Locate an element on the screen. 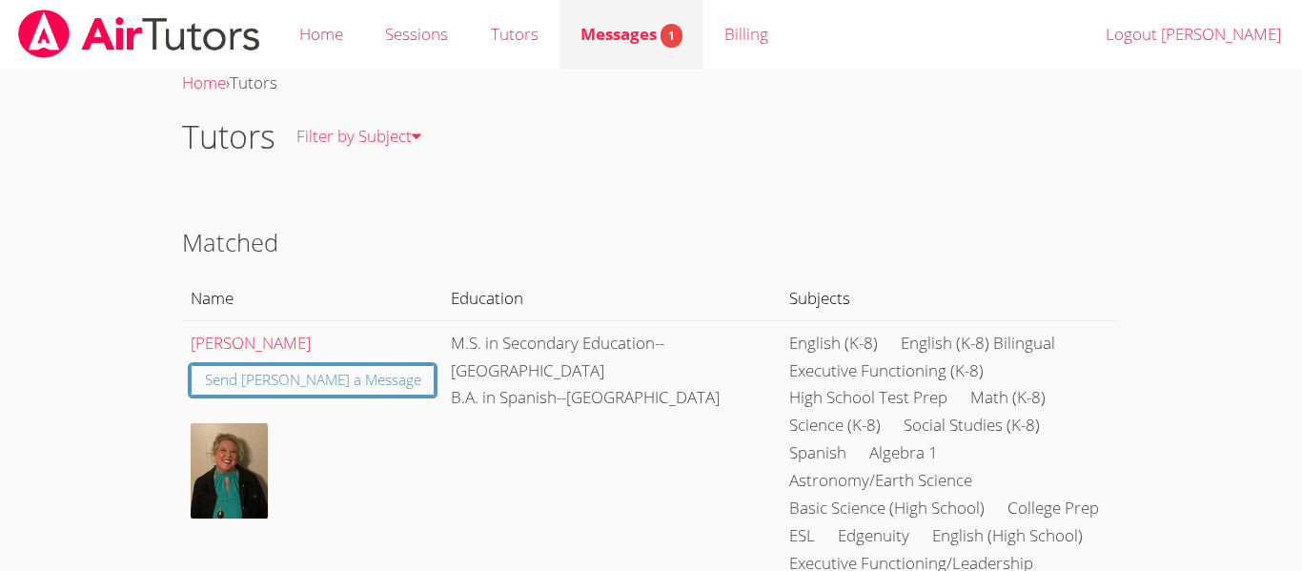 The height and width of the screenshot is (571, 1302). a: Filter by Subject is located at coordinates (358, 136).